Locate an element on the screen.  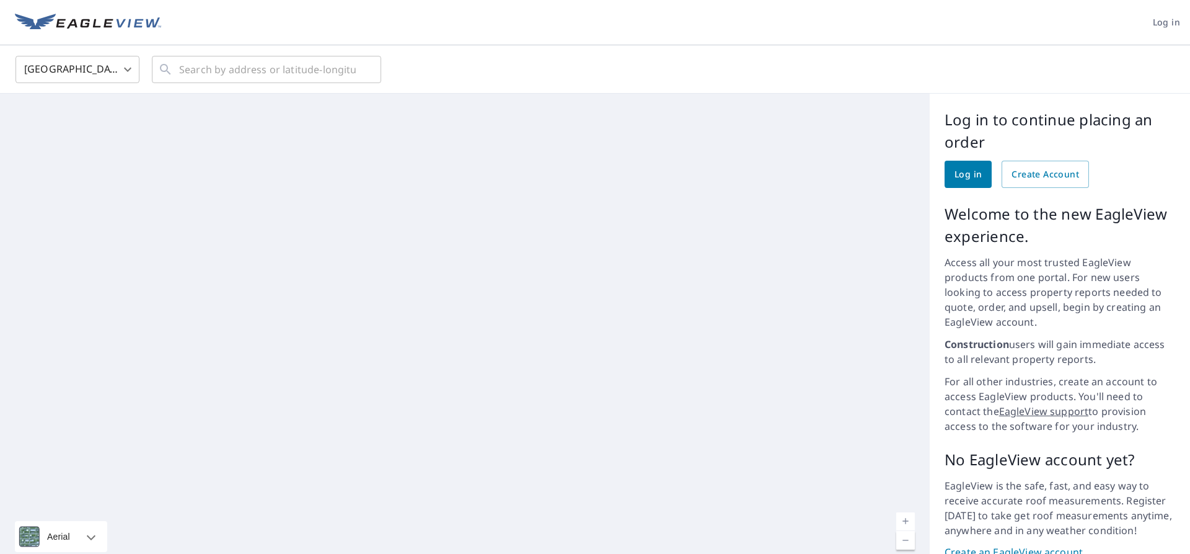
a: Create Account is located at coordinates (1045, 174).